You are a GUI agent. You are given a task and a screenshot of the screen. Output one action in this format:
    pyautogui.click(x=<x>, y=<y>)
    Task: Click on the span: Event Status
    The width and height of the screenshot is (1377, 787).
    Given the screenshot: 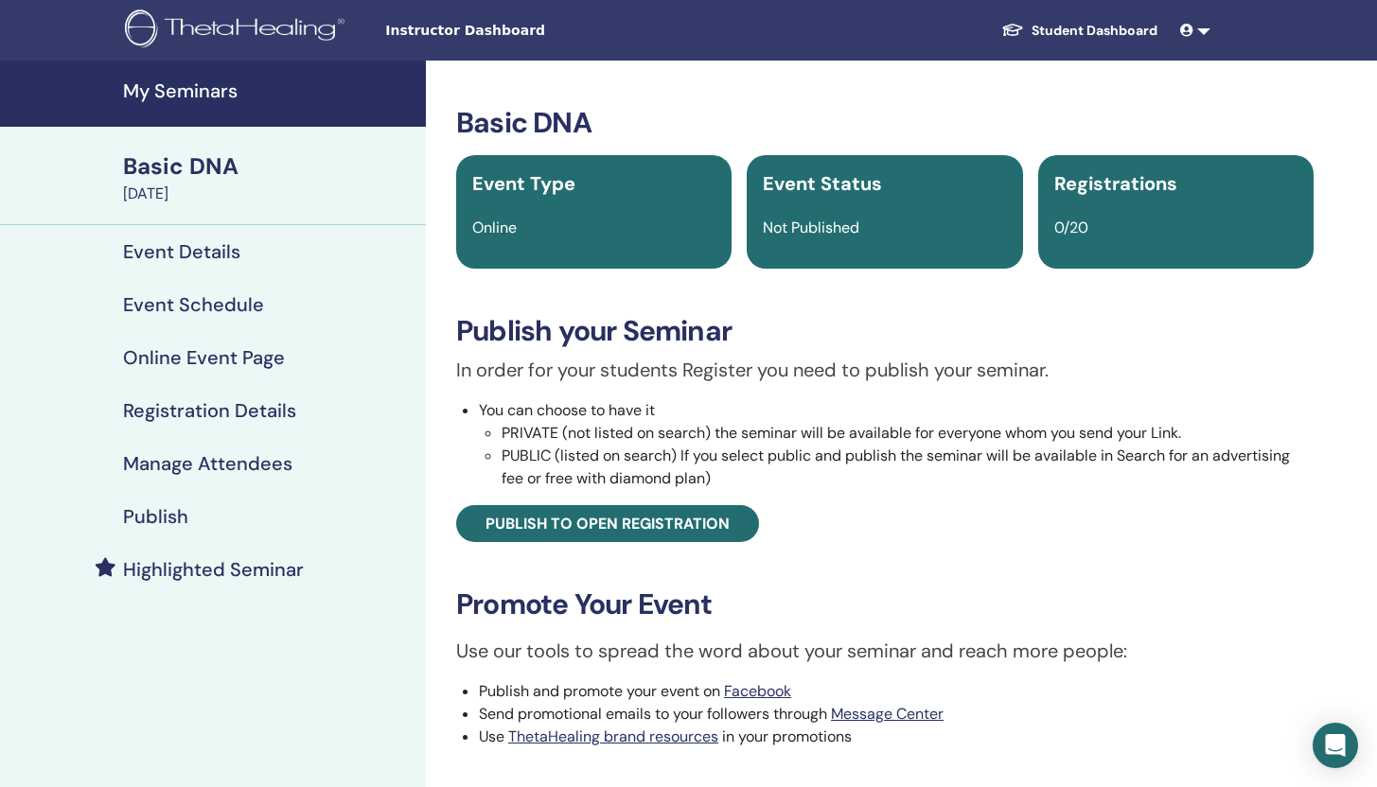 What is the action you would take?
    pyautogui.click(x=822, y=184)
    